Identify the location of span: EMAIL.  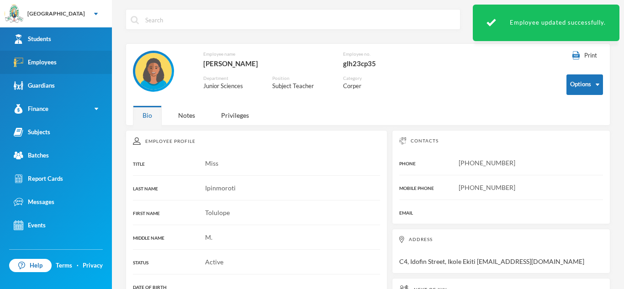
(406, 213).